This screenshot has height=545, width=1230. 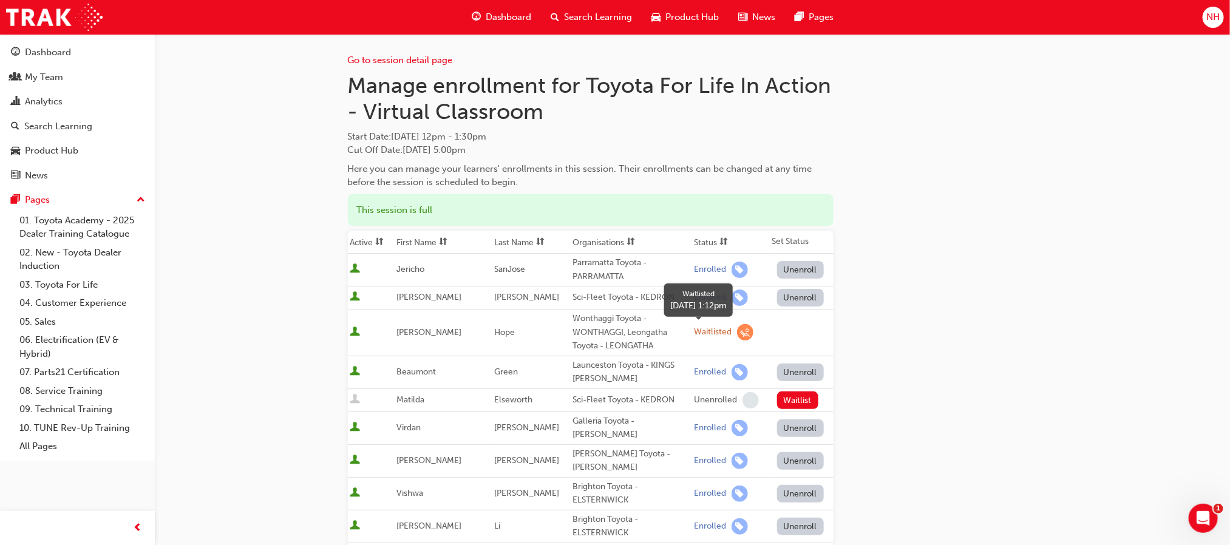 I want to click on a: 01. Toyota Academy - 2025 Dealer Training Catalogue, so click(x=82, y=227).